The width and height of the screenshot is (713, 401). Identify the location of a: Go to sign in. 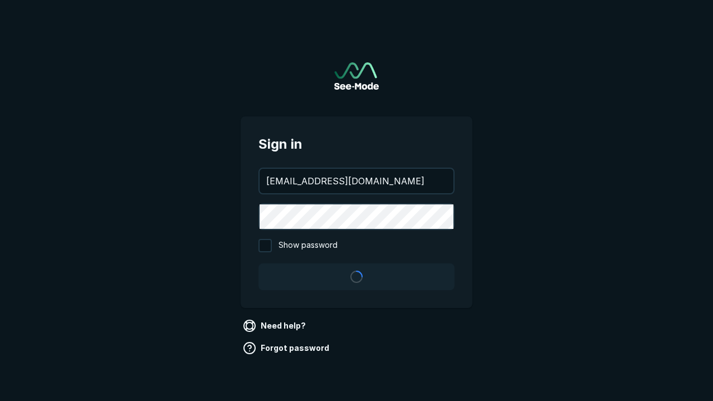
(357, 76).